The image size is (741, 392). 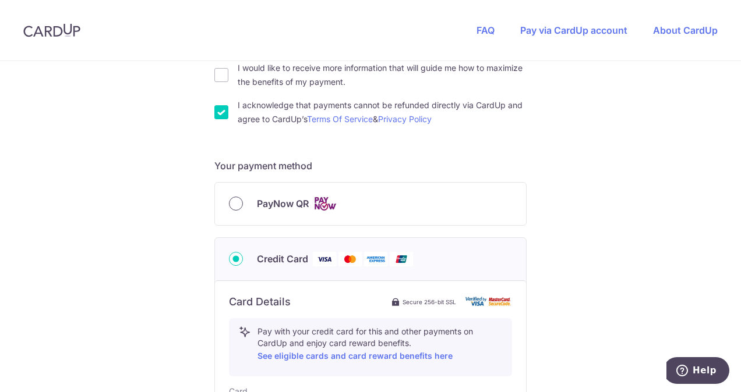 What do you see at coordinates (324, 259) in the screenshot?
I see `img: Visa` at bounding box center [324, 259].